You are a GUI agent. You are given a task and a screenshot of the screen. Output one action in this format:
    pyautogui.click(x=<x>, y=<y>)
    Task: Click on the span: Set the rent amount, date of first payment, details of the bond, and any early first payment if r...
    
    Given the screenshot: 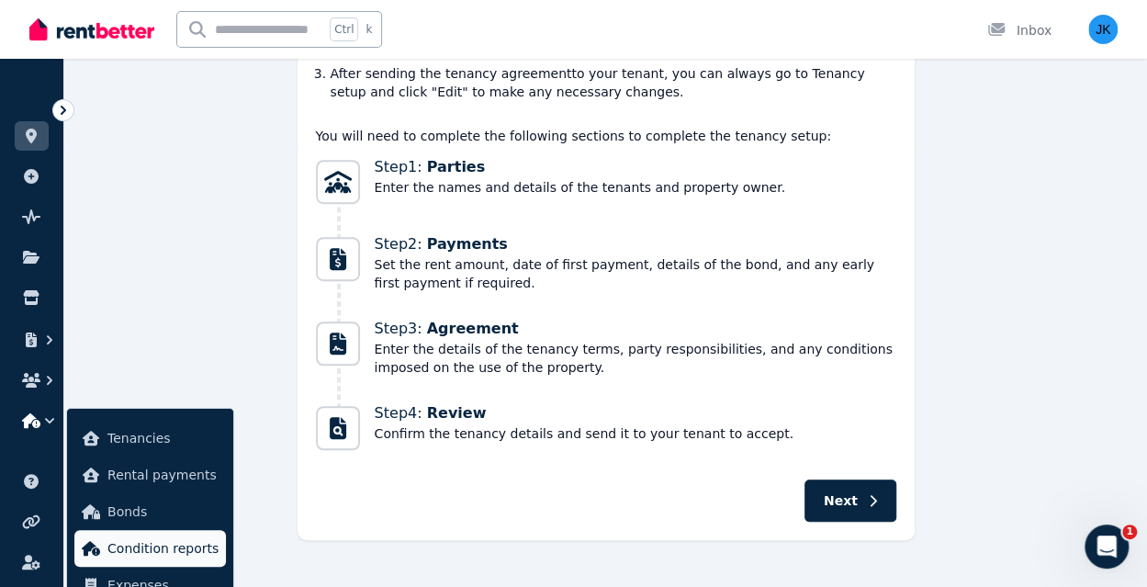 What is the action you would take?
    pyautogui.click(x=636, y=274)
    